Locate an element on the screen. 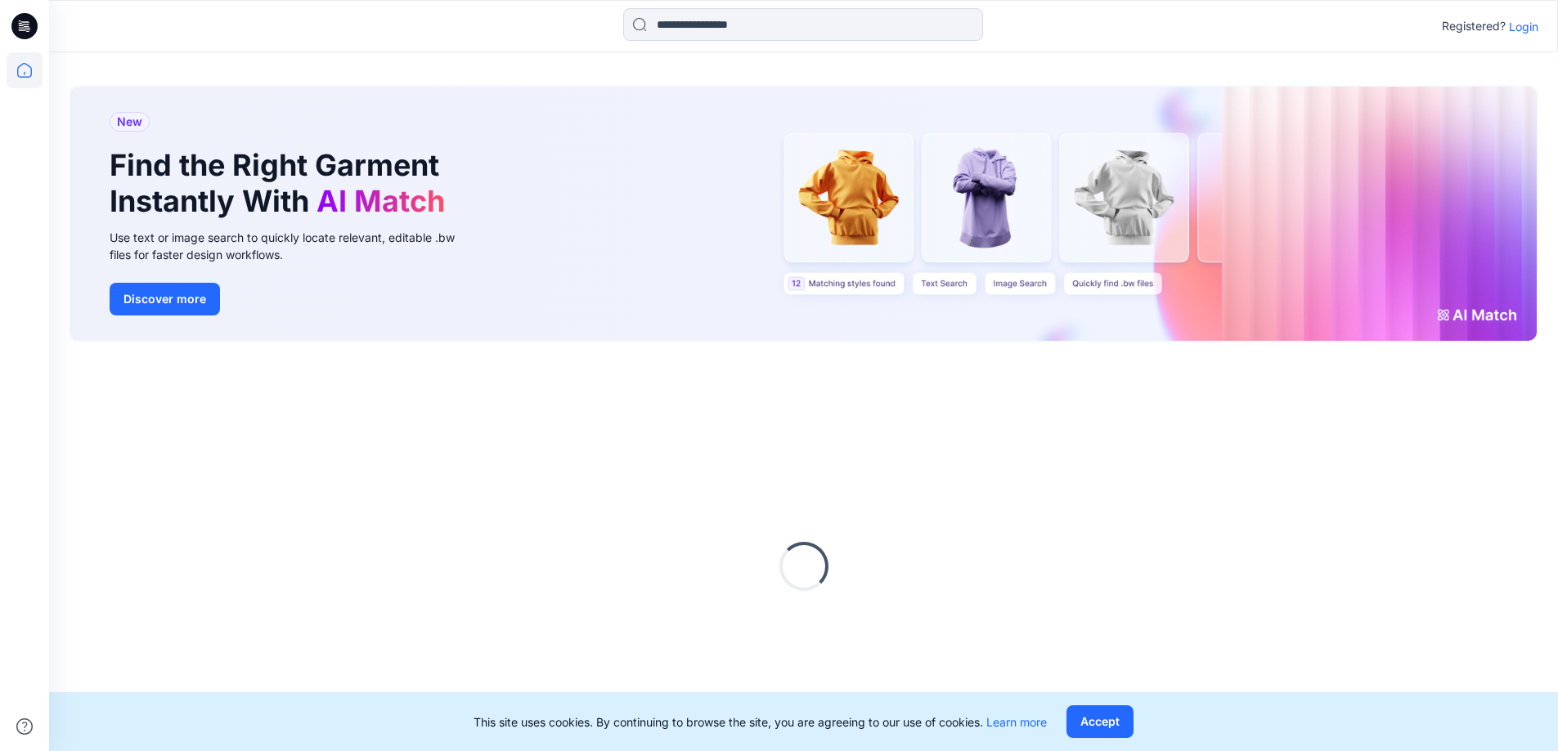  div: Use text or image search to quickly locate relevant, editable .bw files for faster design workflows. is located at coordinates (294, 246).